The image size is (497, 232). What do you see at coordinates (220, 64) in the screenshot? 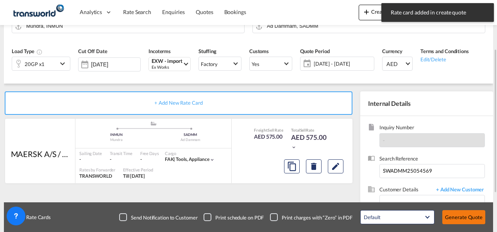
I see `md-select: Select Stuffing: Factory` at bounding box center [220, 64].